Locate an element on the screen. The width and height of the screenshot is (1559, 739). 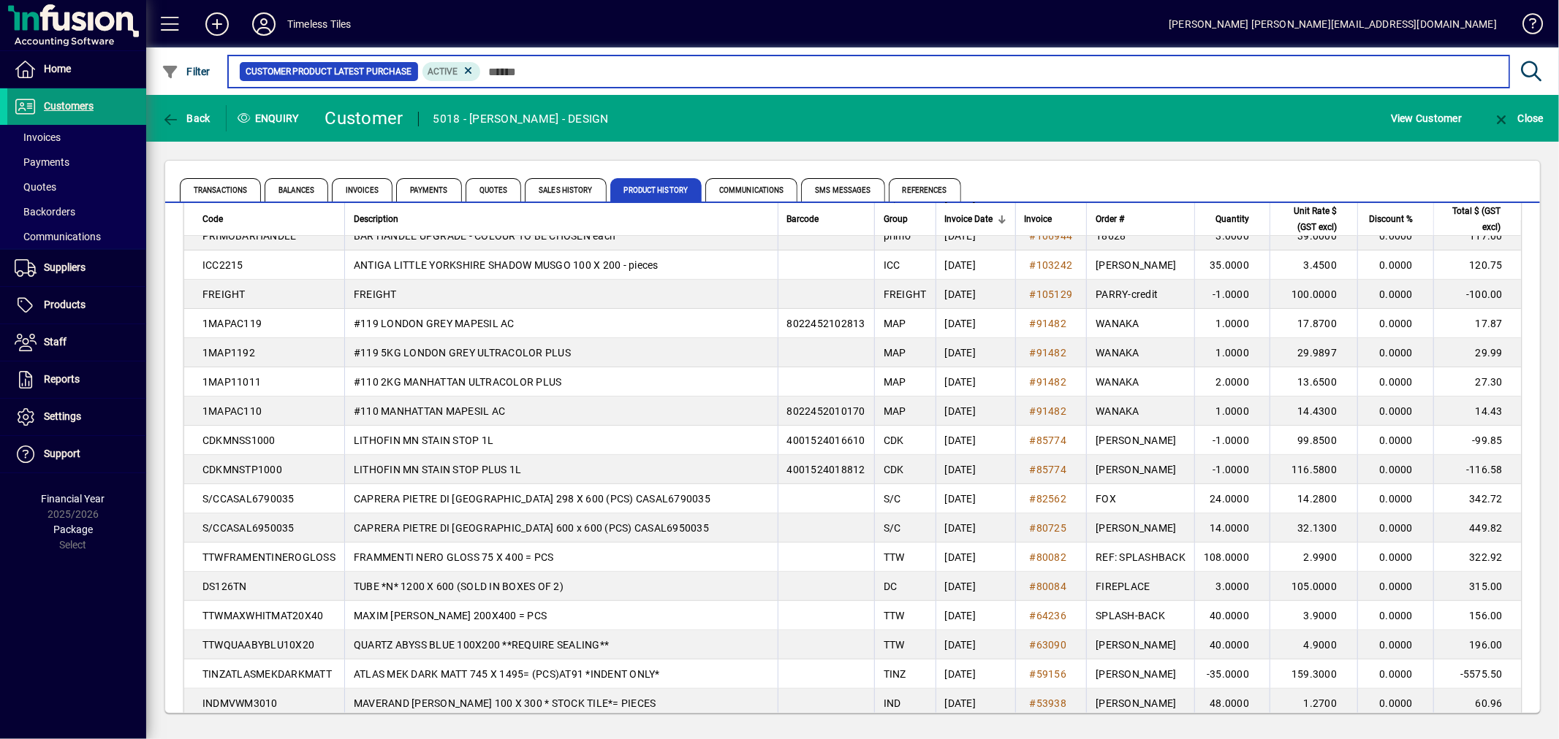
span: Products is located at coordinates (64, 305).